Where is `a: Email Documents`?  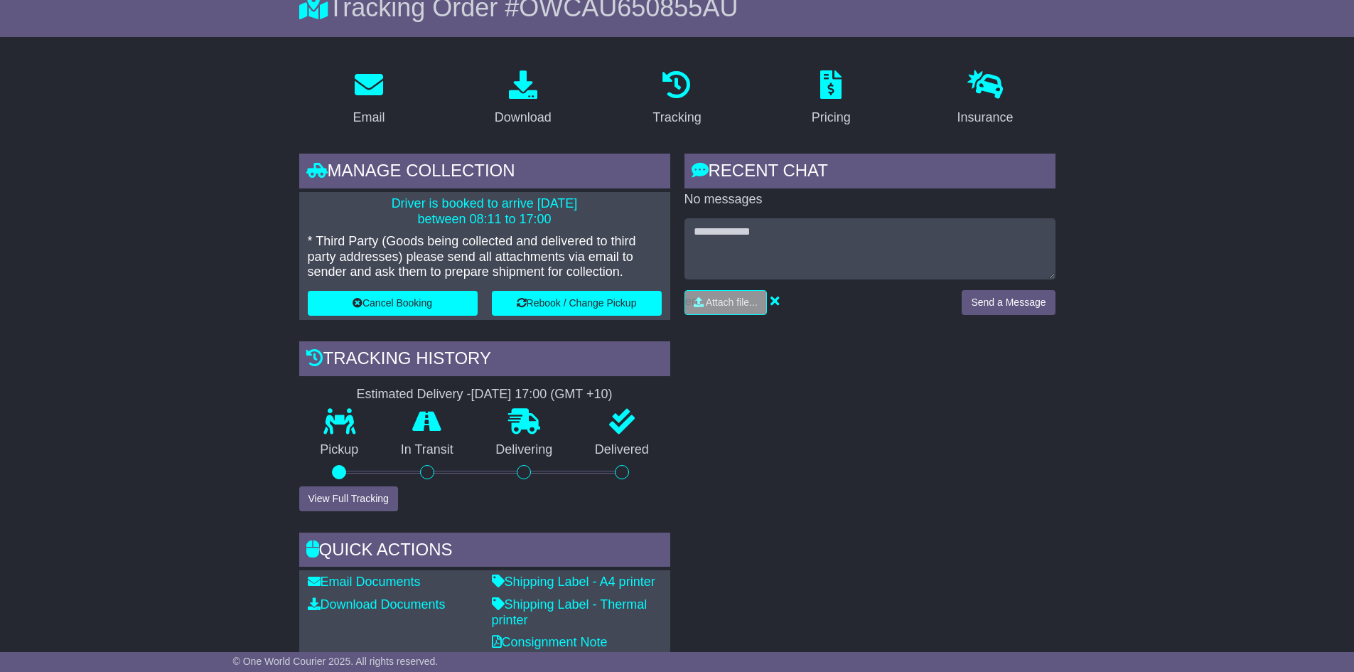 a: Email Documents is located at coordinates (364, 581).